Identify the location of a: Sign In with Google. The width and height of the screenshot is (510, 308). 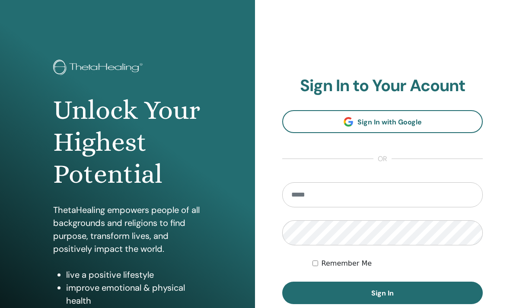
(383, 122).